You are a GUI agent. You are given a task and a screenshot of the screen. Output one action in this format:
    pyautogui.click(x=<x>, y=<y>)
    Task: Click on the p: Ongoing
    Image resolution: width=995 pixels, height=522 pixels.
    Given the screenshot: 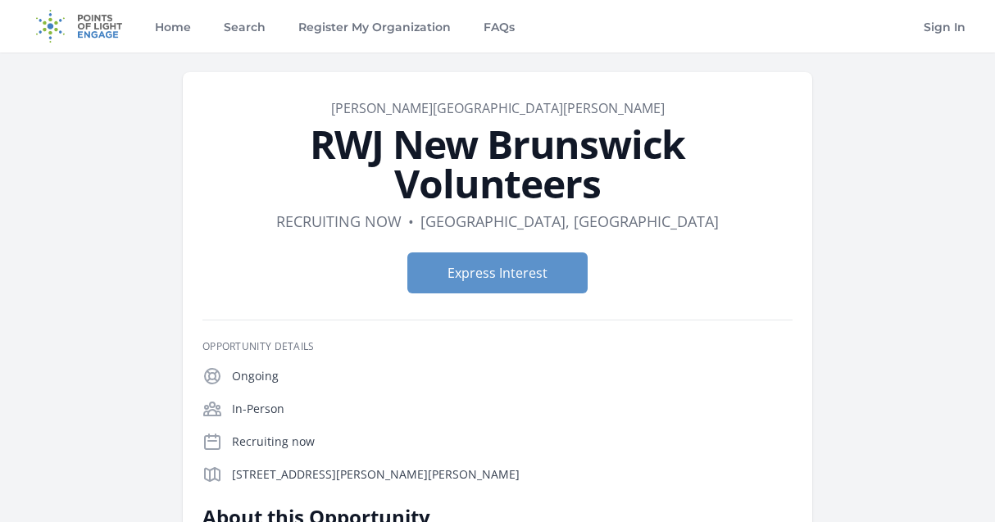 What is the action you would take?
    pyautogui.click(x=512, y=376)
    